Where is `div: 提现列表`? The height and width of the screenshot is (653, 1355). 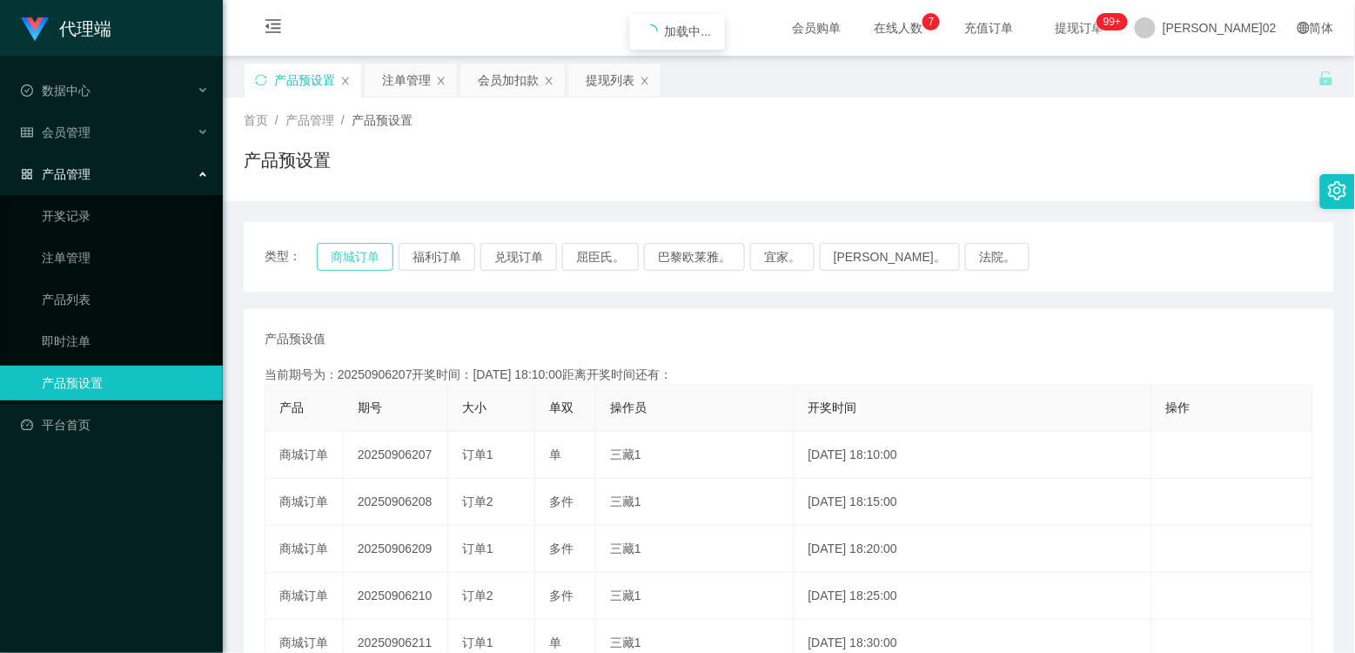 div: 提现列表 is located at coordinates (610, 80).